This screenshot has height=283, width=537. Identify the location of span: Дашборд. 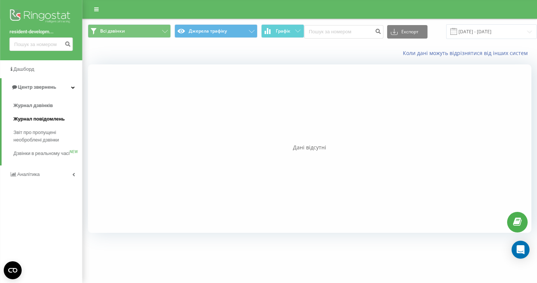
(24, 69).